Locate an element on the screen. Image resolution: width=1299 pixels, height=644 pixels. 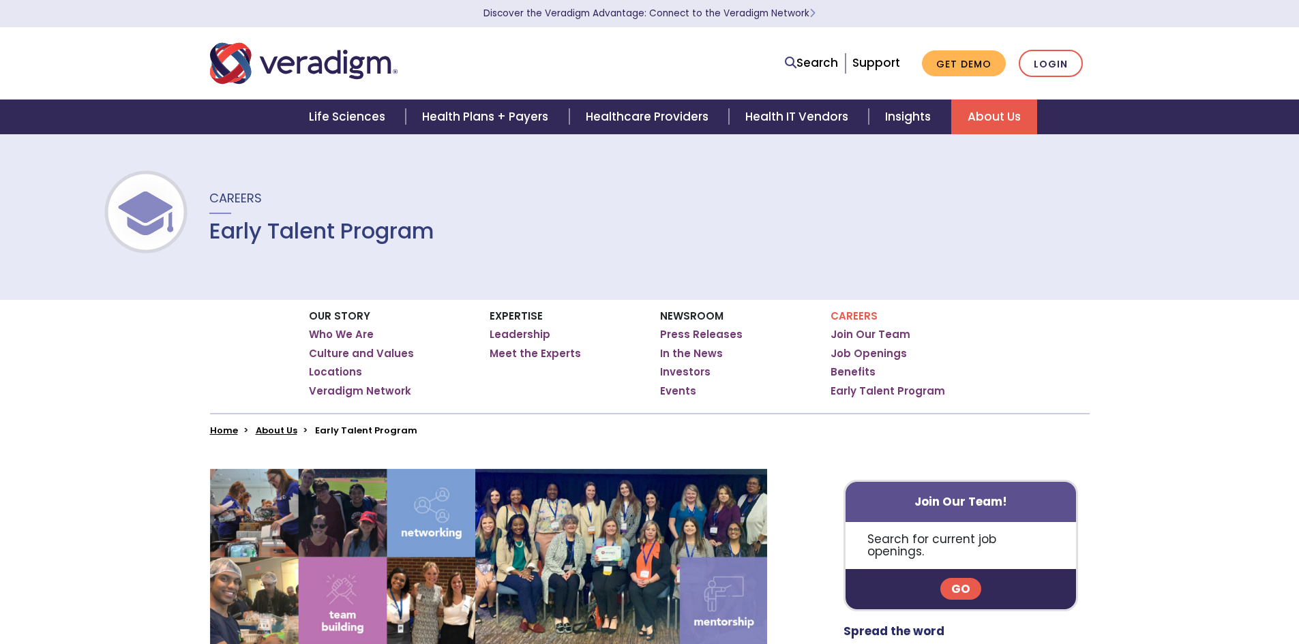
a: Locations is located at coordinates (335, 372).